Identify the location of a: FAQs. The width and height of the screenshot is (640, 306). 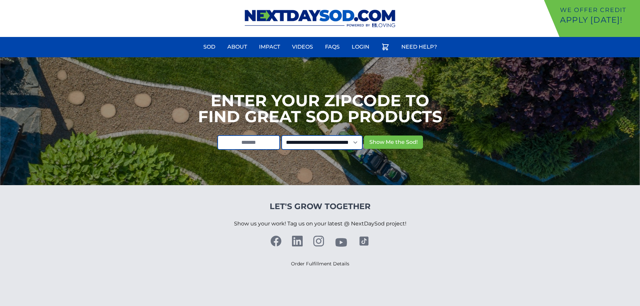
(332, 47).